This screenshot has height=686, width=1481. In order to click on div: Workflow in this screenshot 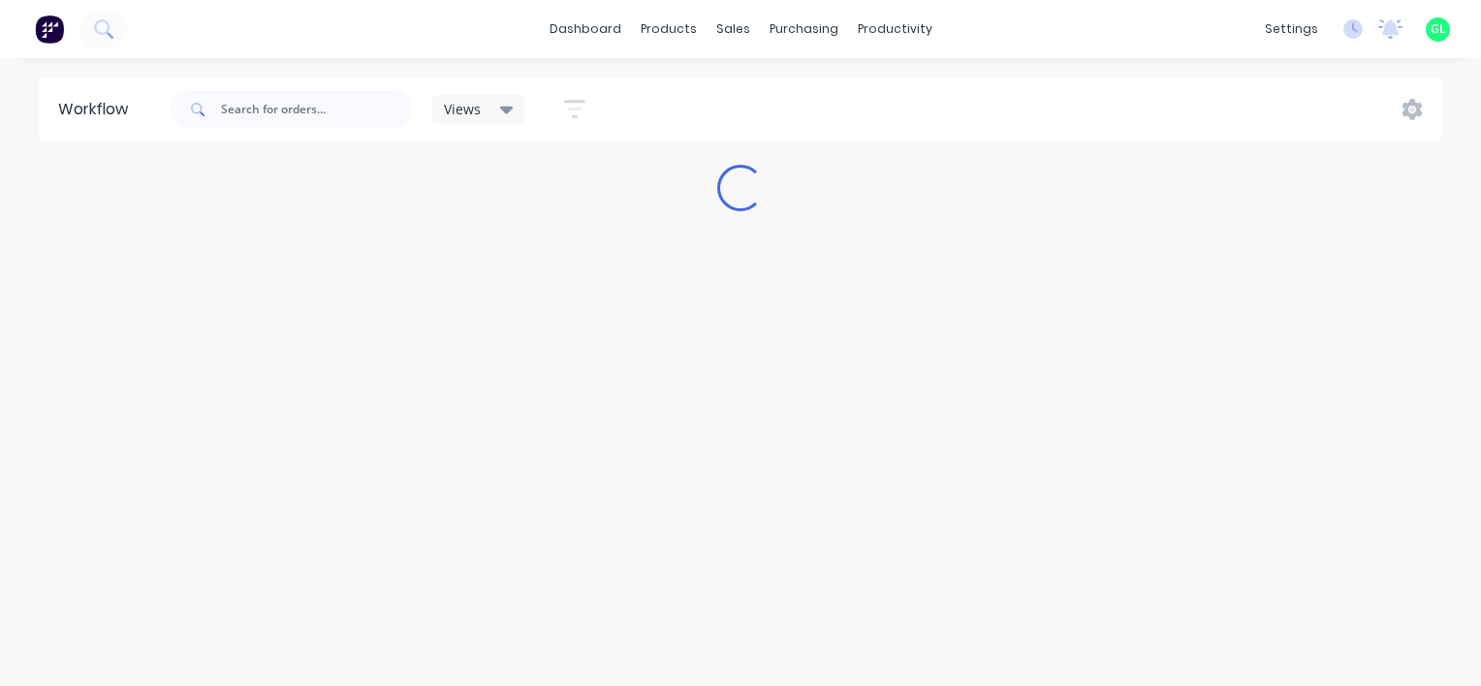, I will do `click(98, 110)`.